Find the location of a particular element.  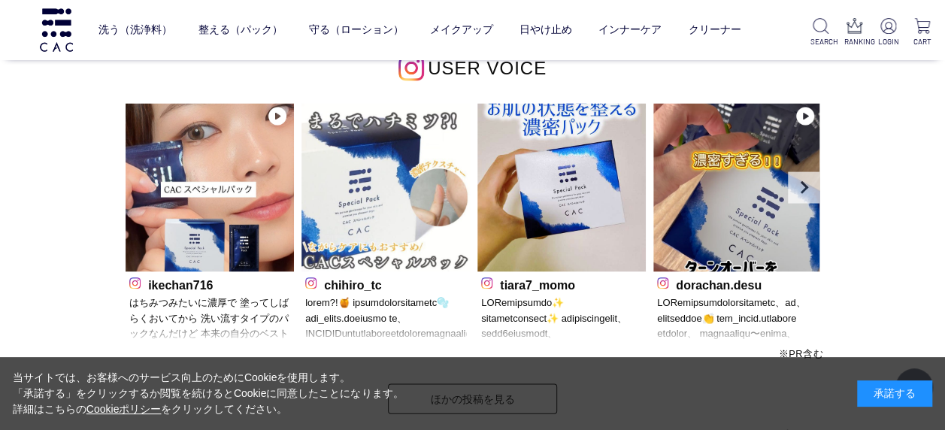

div: 当サイトでは、お客様へのサービス向上のためにCookieを使用します。 「承諾する」をクリックするか閲覧を続けるとCookieに同意したことになります。 詳細はこちらの をクリックしてください。 is located at coordinates (208, 393).